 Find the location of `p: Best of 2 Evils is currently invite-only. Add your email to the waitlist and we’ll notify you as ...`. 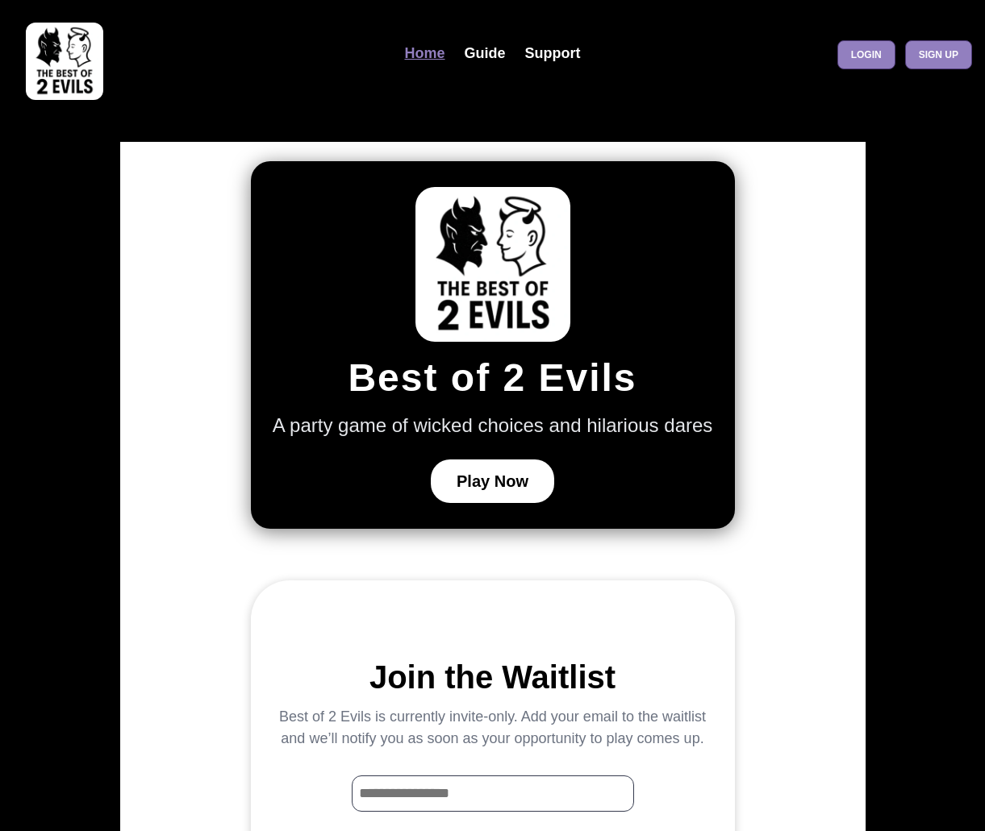

p: Best of 2 Evils is currently invite-only. Add your email to the waitlist and we’ll notify you as ... is located at coordinates (493, 728).